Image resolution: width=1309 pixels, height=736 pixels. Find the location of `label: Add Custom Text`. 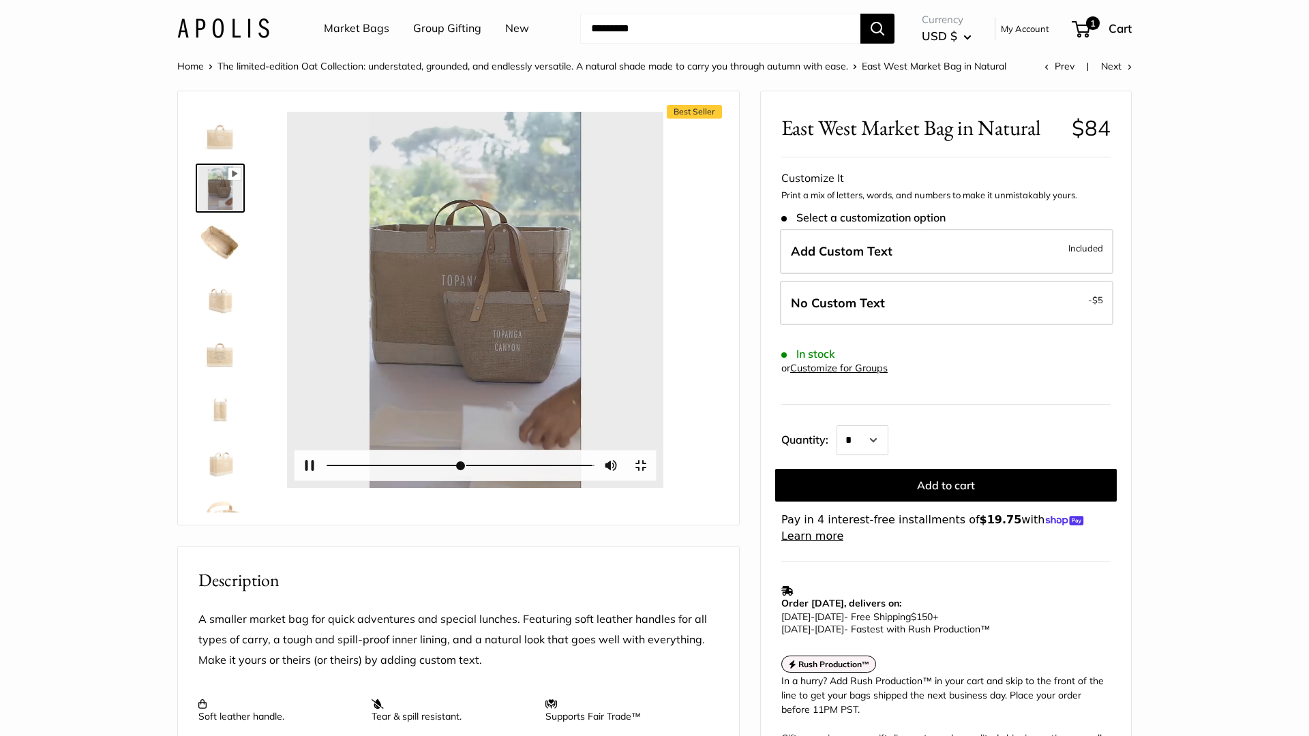

label: Add Custom Text is located at coordinates (947, 252).